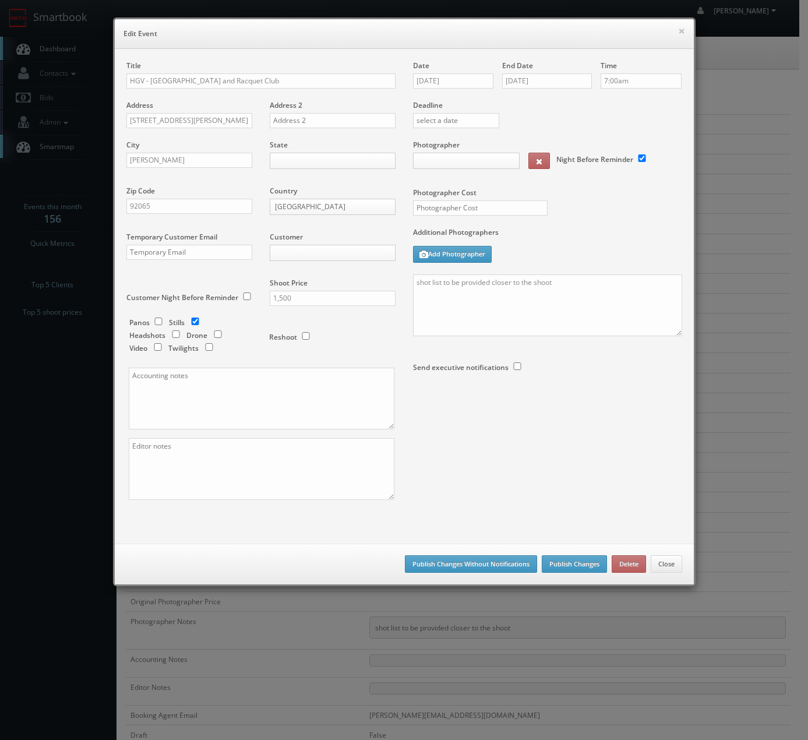 The image size is (808, 740). What do you see at coordinates (139, 322) in the screenshot?
I see `label: Panos` at bounding box center [139, 322].